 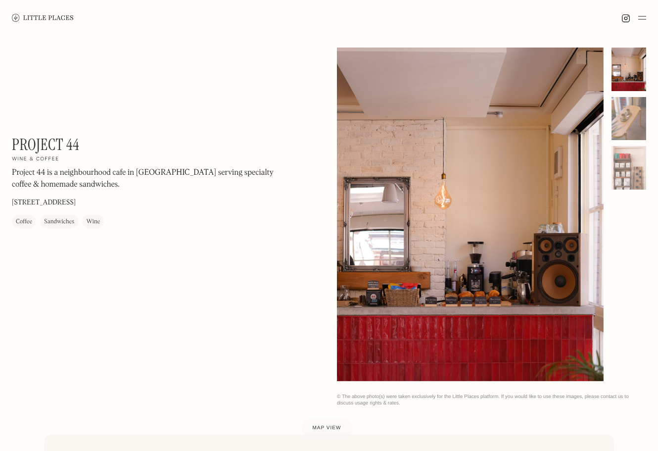 What do you see at coordinates (59, 222) in the screenshot?
I see `div: Sandwiches` at bounding box center [59, 222].